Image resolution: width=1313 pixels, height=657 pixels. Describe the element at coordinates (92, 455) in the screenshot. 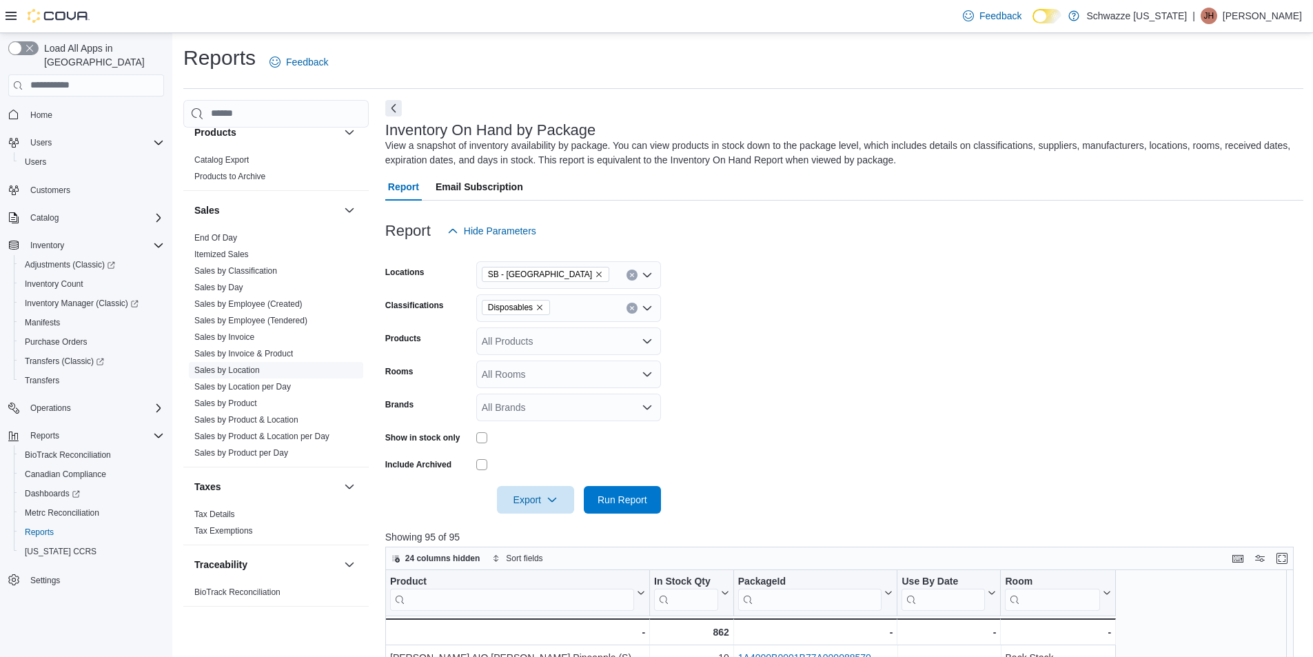

I see `button: BioTrack Reconciliation` at that location.